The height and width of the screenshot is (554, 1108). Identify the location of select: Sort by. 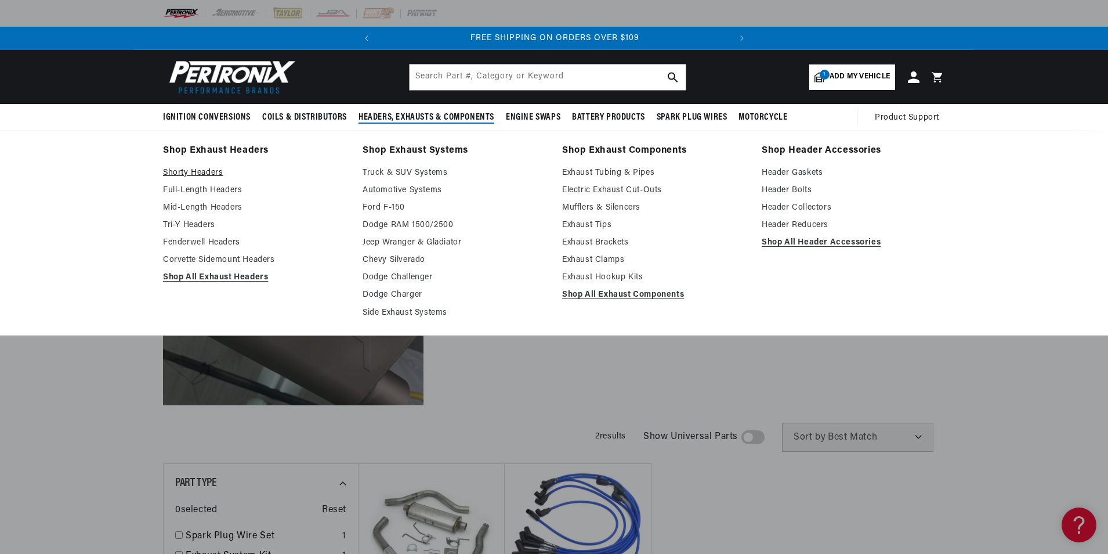
(858, 437).